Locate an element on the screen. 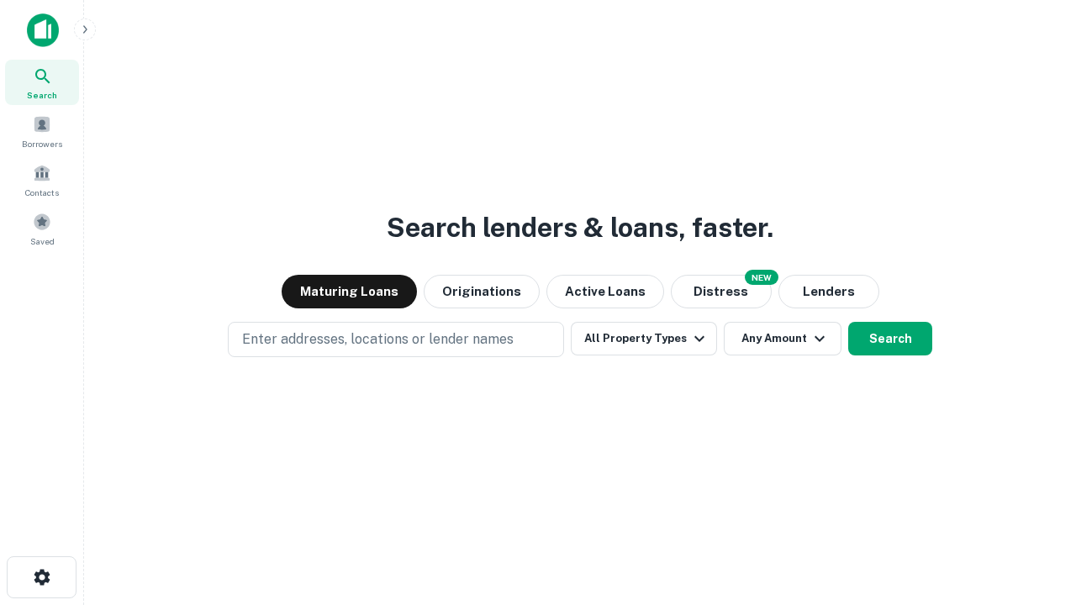 The image size is (1076, 605). h3: Search lenders & loans, faster. is located at coordinates (580, 228).